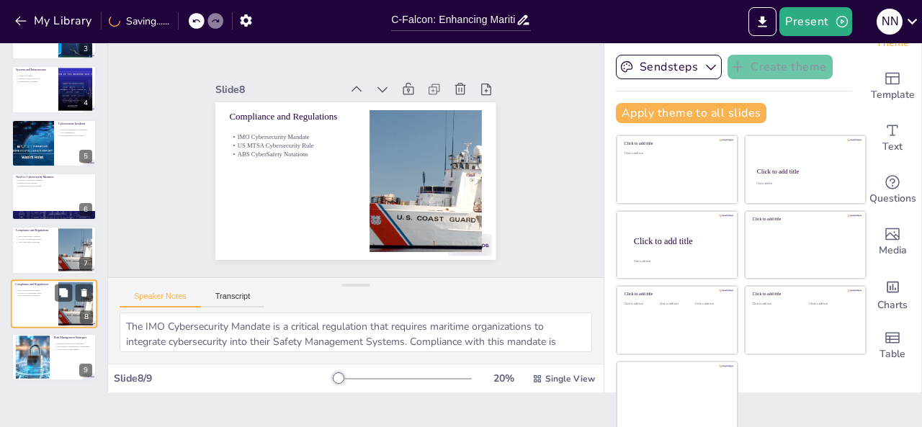  I want to click on textarea: The IMO Cybersecurity Mandate is a critical regulation that requires maritime organizations to in..., so click(356, 332).